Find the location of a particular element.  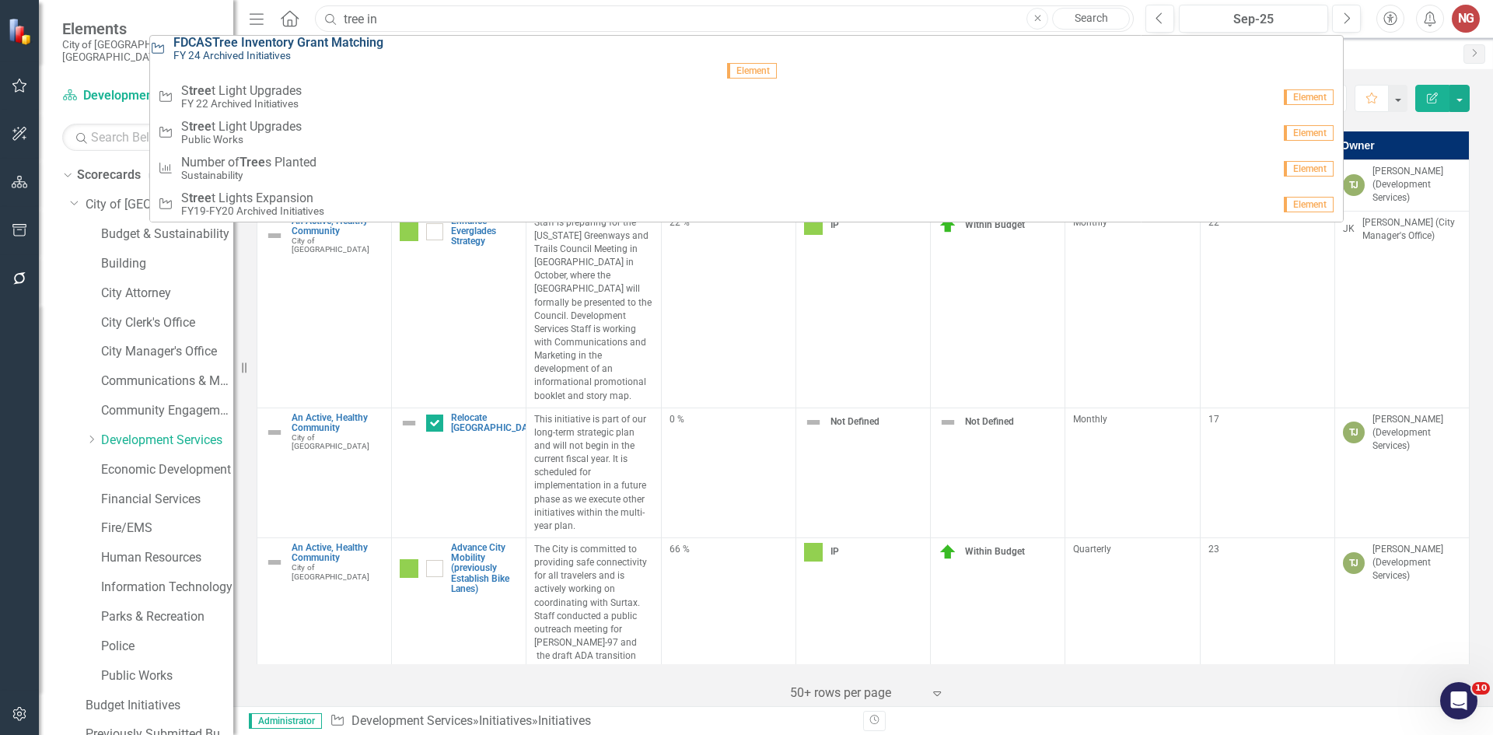

a: Parks & Recreation is located at coordinates (167, 617).